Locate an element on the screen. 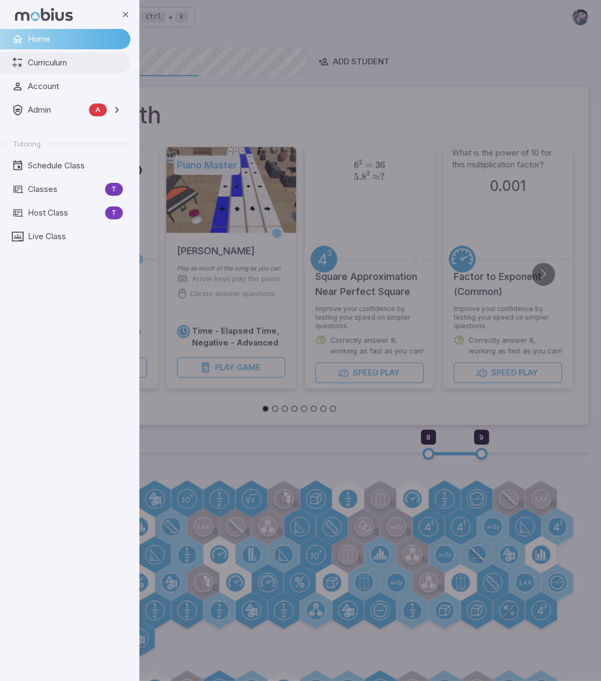 This screenshot has height=681, width=601. span: Live Class is located at coordinates (75, 237).